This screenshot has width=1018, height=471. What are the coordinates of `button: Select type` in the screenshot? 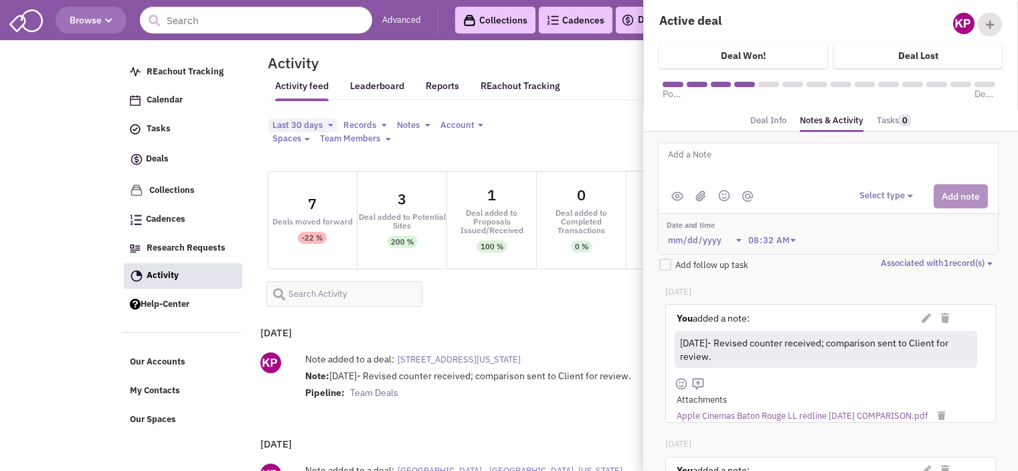 It's located at (888, 195).